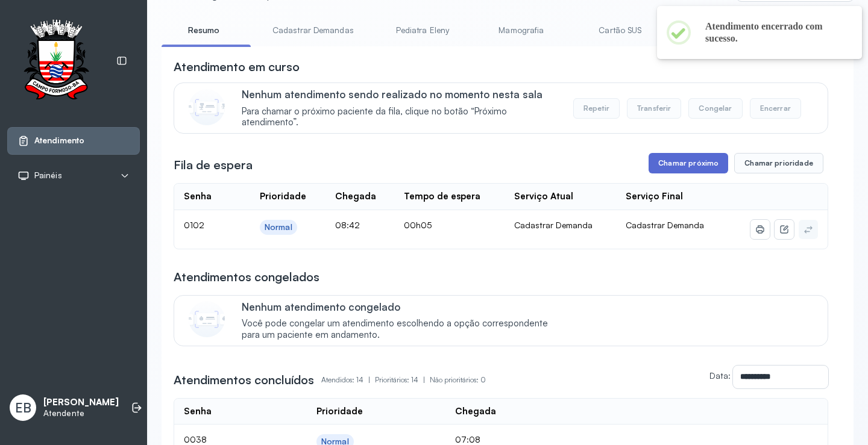 The height and width of the screenshot is (445, 868). What do you see at coordinates (347, 225) in the screenshot?
I see `span: 08:42` at bounding box center [347, 225].